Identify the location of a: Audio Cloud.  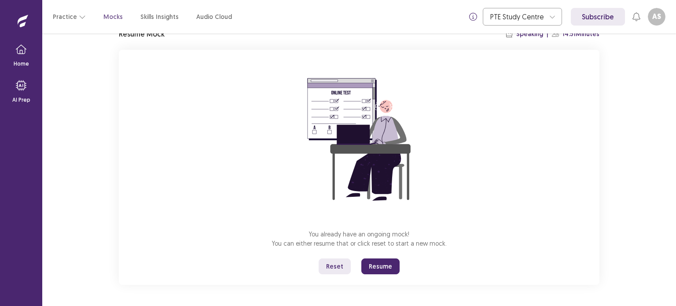
(214, 17).